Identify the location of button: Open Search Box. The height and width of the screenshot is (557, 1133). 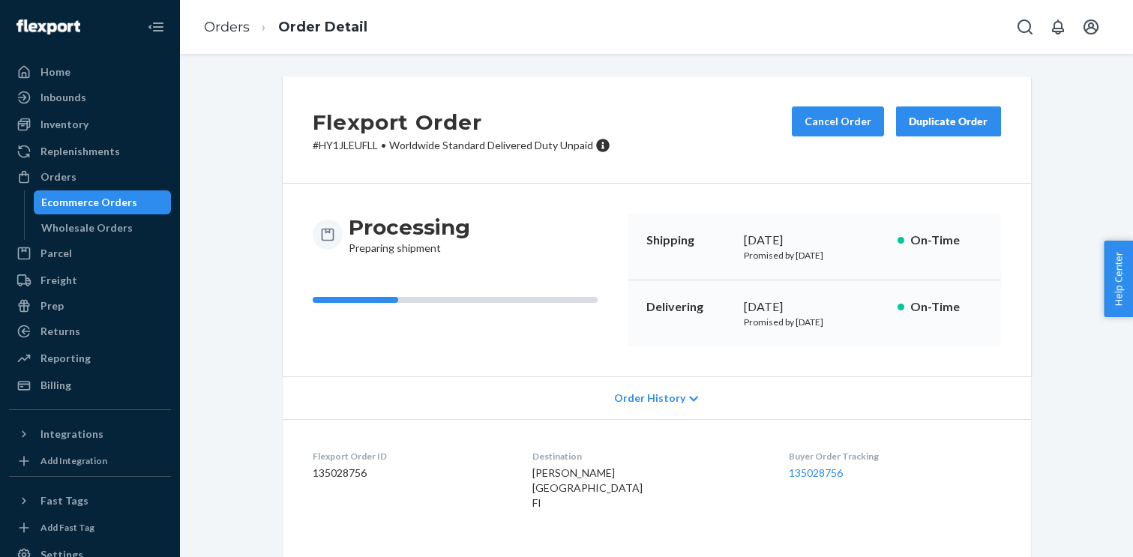
(1025, 27).